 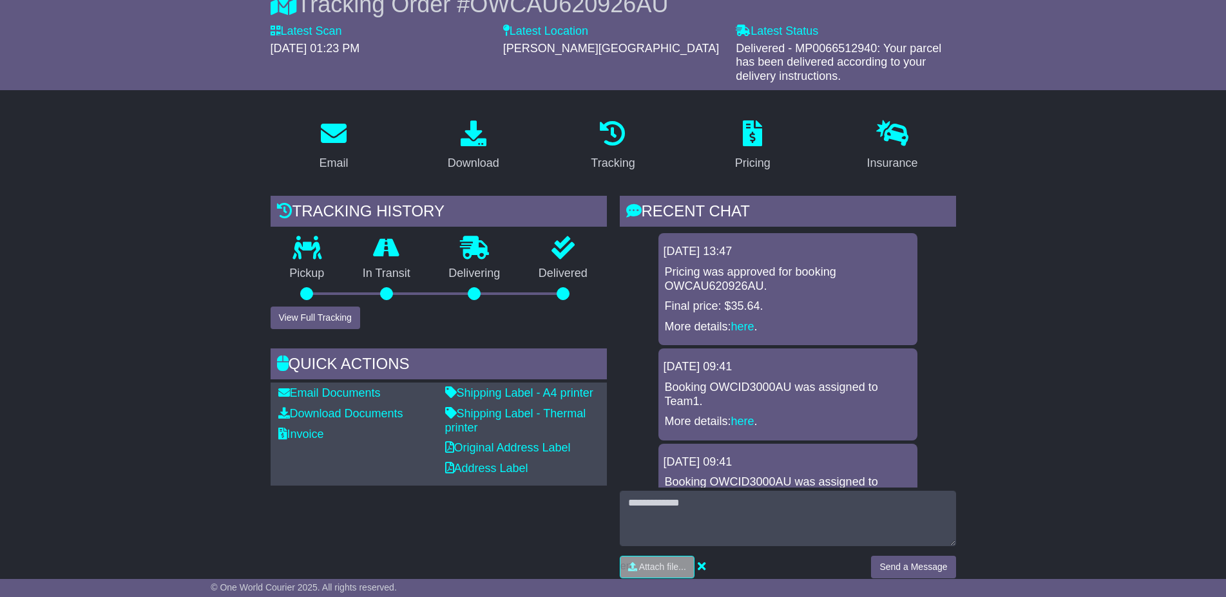 What do you see at coordinates (892, 146) in the screenshot?
I see `a: Insurance` at bounding box center [892, 146].